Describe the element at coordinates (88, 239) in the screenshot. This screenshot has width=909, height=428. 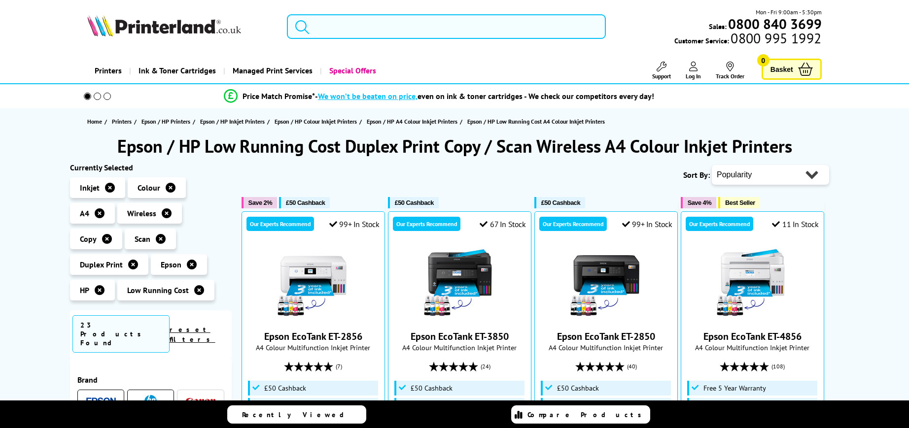
I see `span: Copy` at that location.